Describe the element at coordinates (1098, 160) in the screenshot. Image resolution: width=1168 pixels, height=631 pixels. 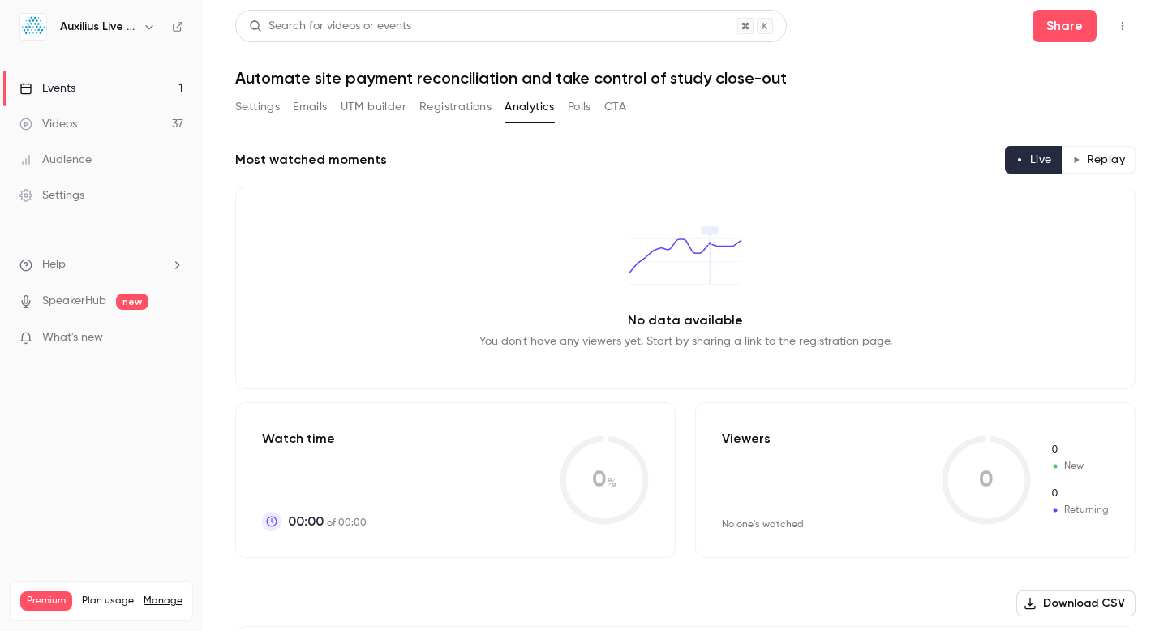
I see `button: Replay` at that location.